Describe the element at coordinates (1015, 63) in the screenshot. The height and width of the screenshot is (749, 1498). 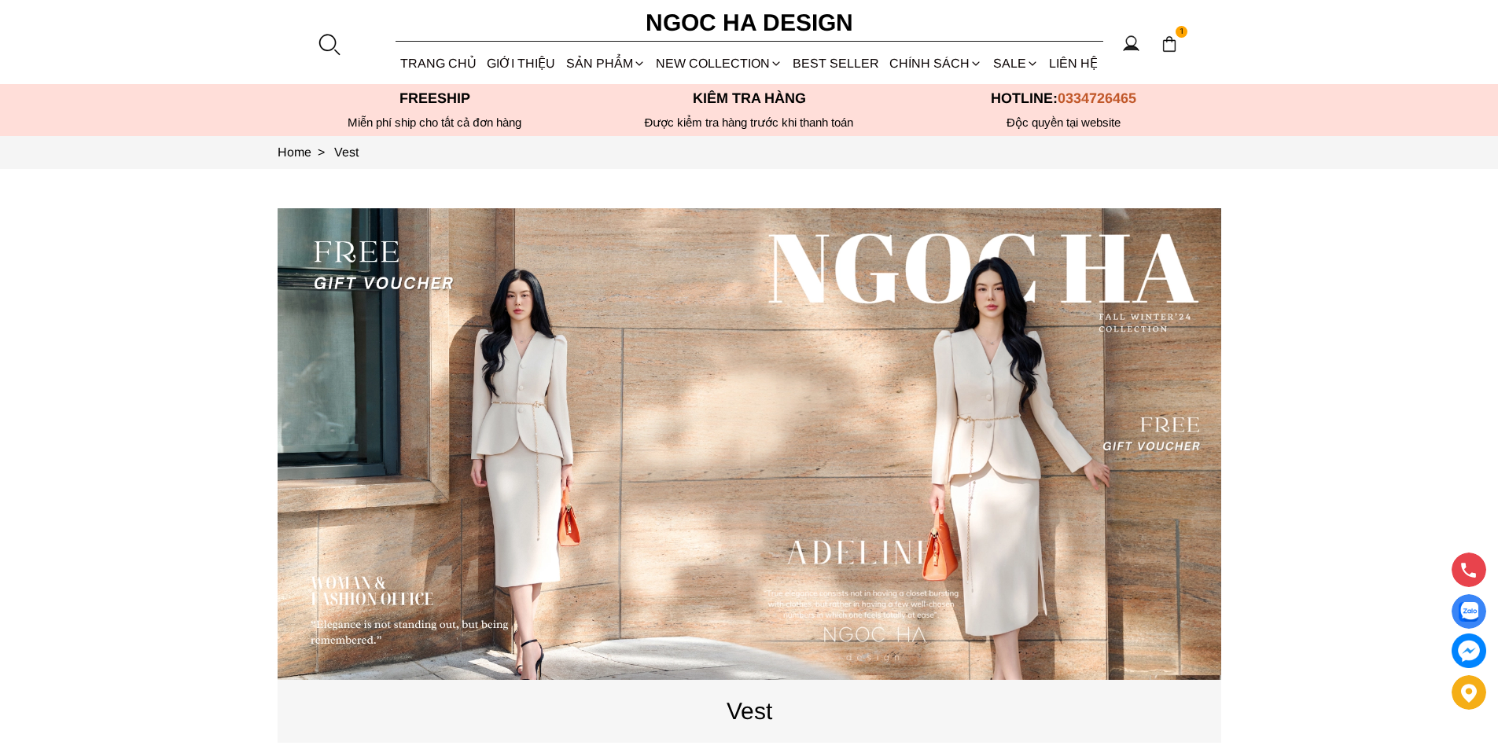
I see `a: SALE` at that location.